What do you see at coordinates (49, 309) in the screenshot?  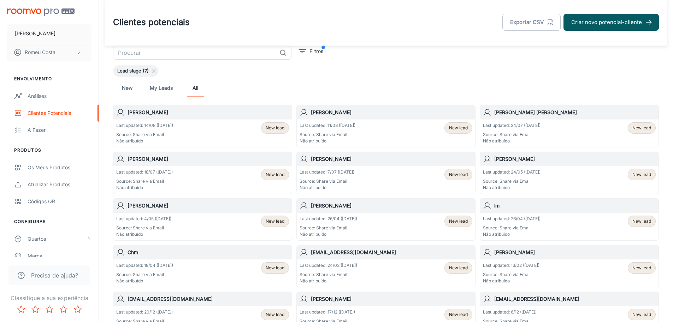 I see `button: Rate 3 star` at bounding box center [49, 309].